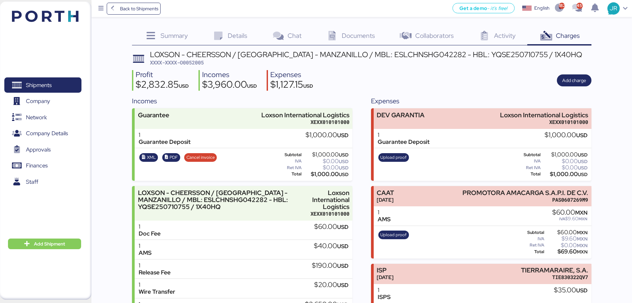  Describe the element at coordinates (162, 85) in the screenshot. I see `div: $2,832.85` at that location.